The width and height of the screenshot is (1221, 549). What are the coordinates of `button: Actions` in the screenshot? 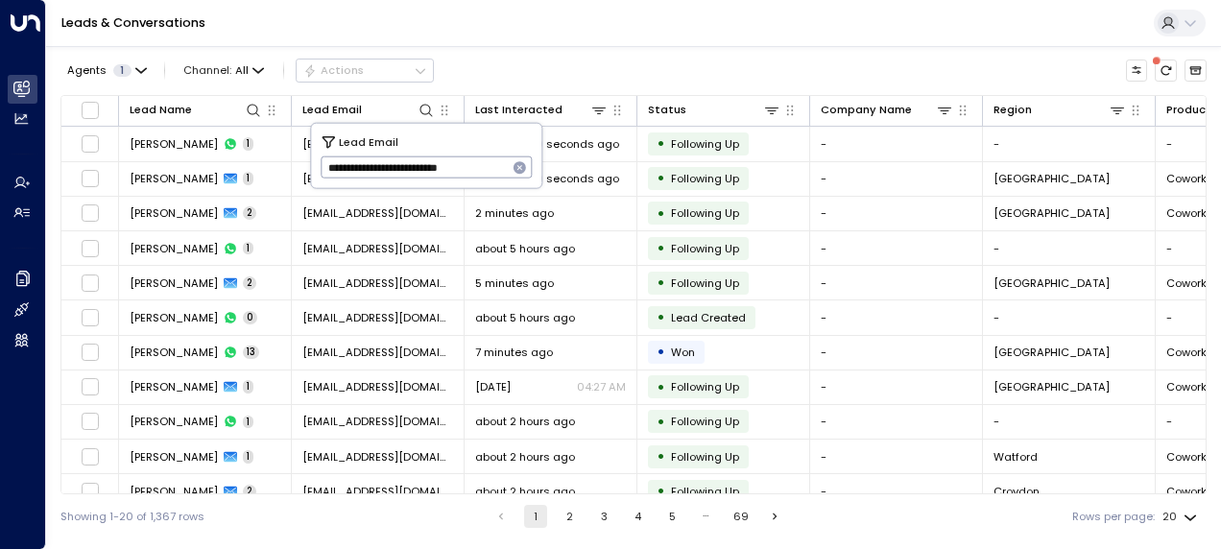 It's located at (365, 70).